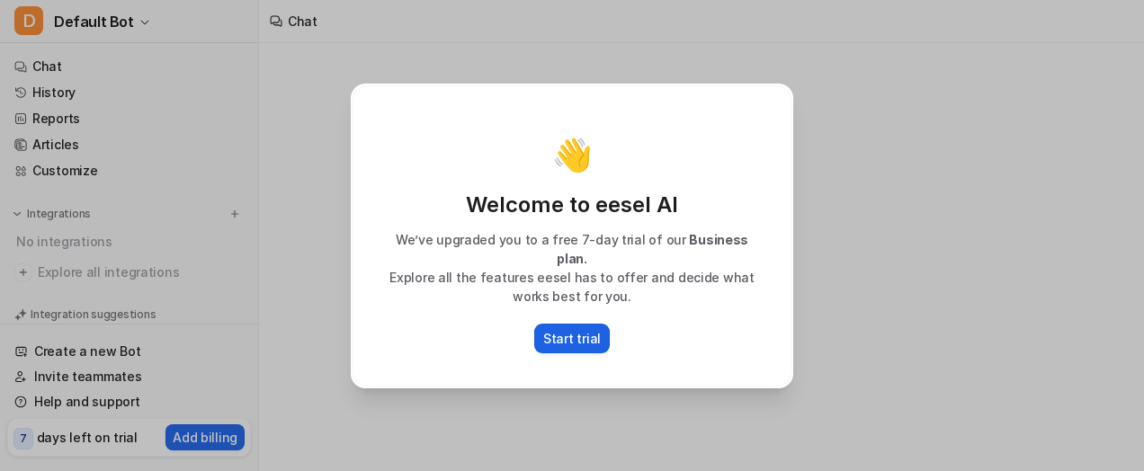  What do you see at coordinates (572, 205) in the screenshot?
I see `p: Welcome to eesel AI` at bounding box center [572, 205].